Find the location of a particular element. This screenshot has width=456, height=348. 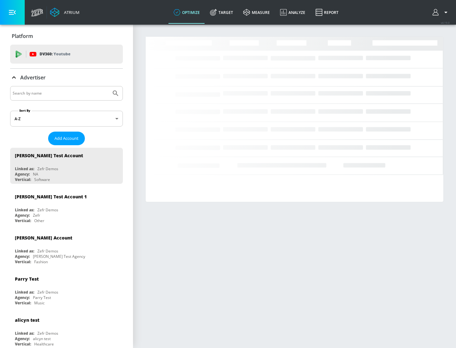

div: Other is located at coordinates (39, 221).